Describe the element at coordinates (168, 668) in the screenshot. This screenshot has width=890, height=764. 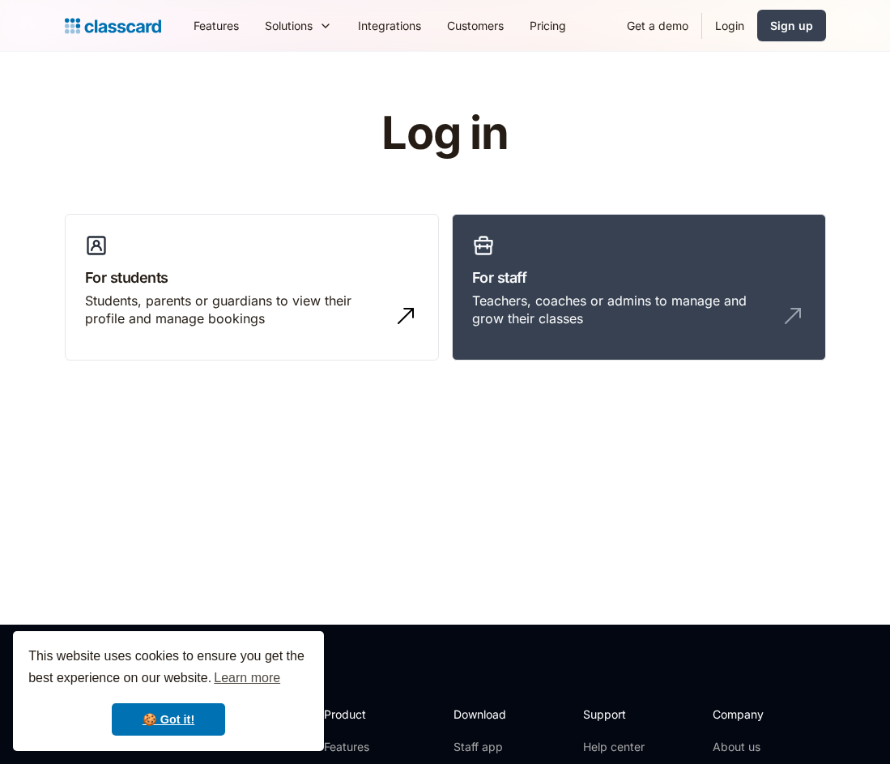
I see `span: This website uses cookies to ensure you get the best experience on our website.` at that location.